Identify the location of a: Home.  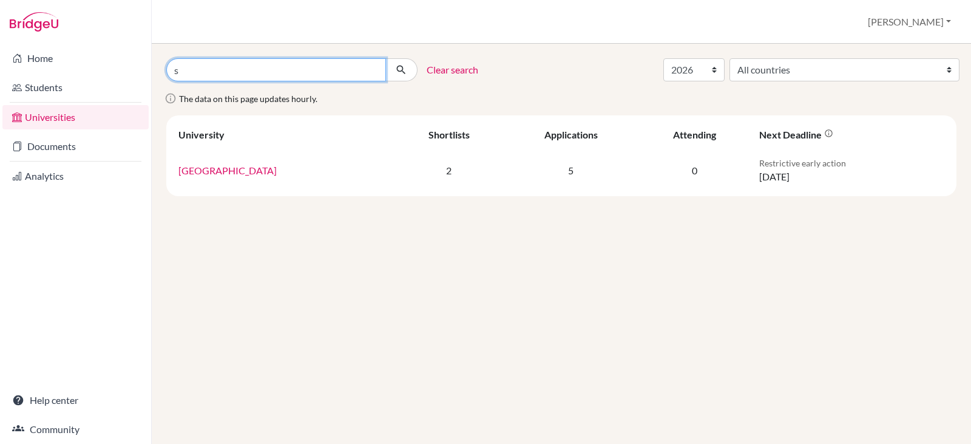
(75, 58).